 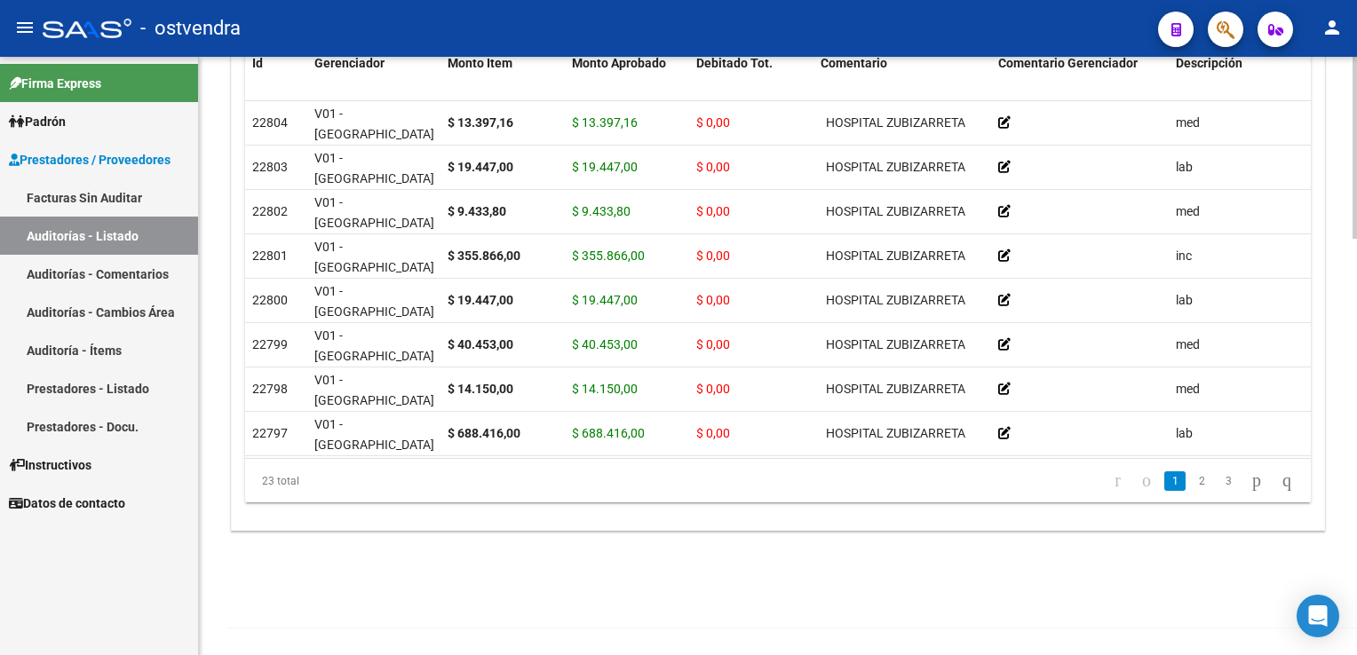 What do you see at coordinates (349, 63) in the screenshot?
I see `span: Gerenciador` at bounding box center [349, 63].